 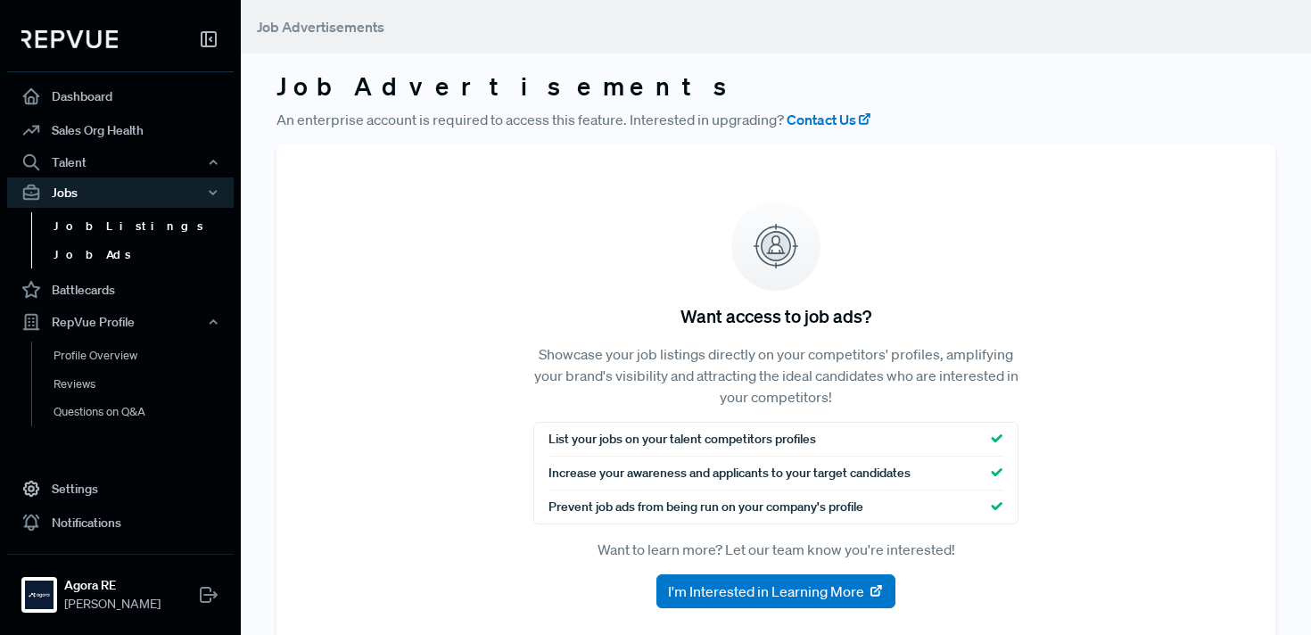 I want to click on a: Job Listings, so click(x=145, y=227).